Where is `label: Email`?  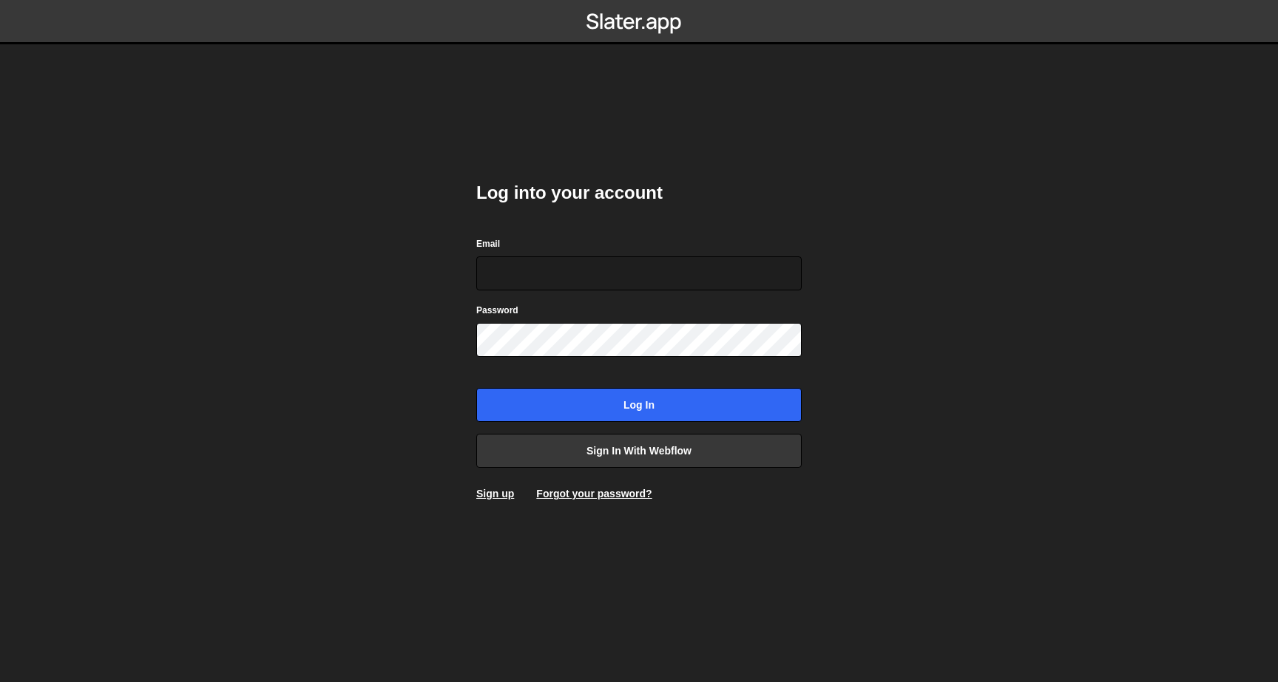
label: Email is located at coordinates (488, 244).